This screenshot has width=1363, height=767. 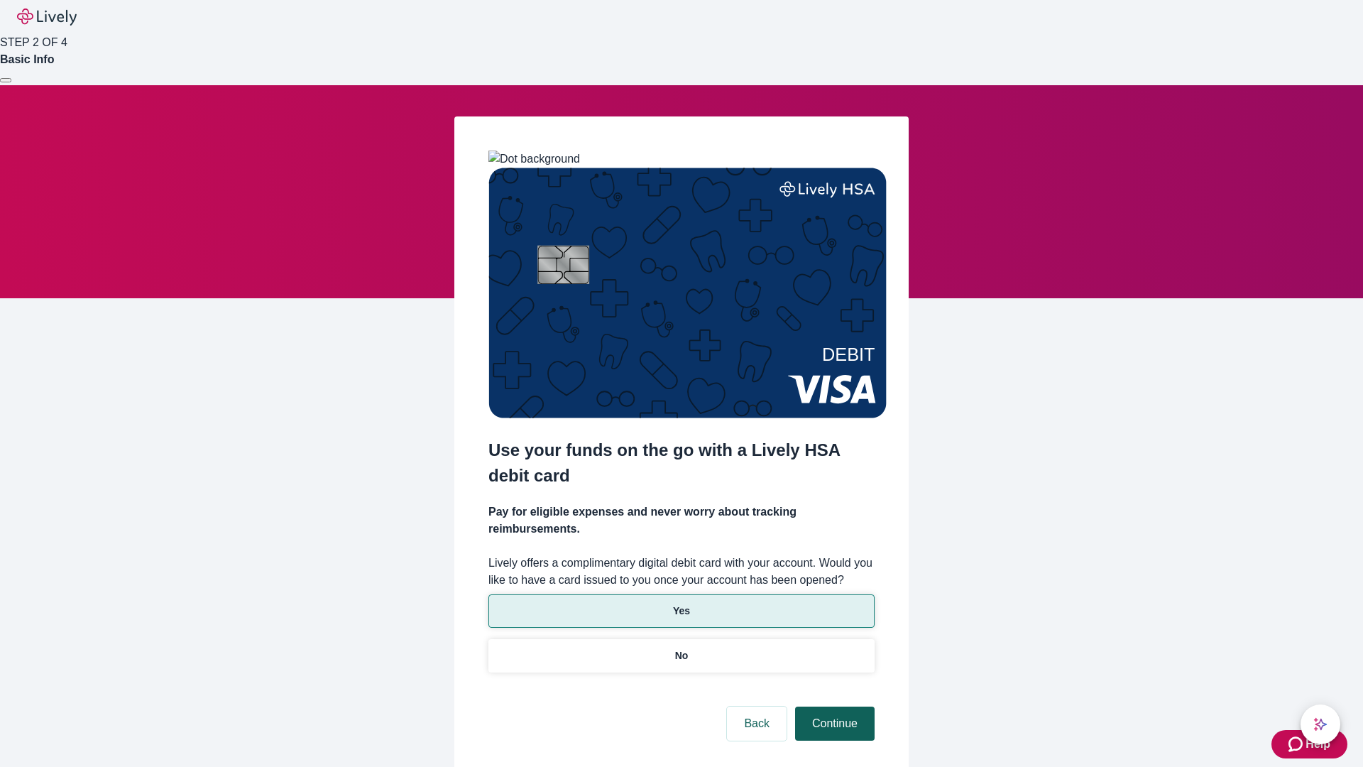 I want to click on button: Continue, so click(x=835, y=723).